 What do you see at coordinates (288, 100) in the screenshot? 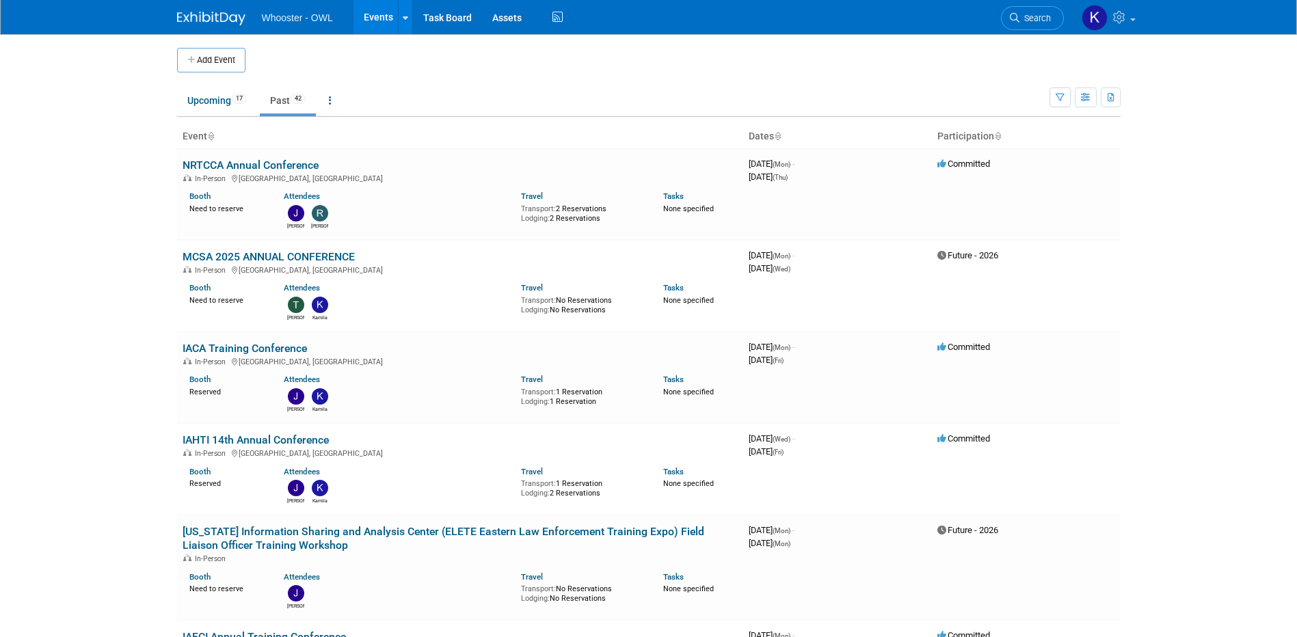
I see `a: Past42` at bounding box center [288, 100].